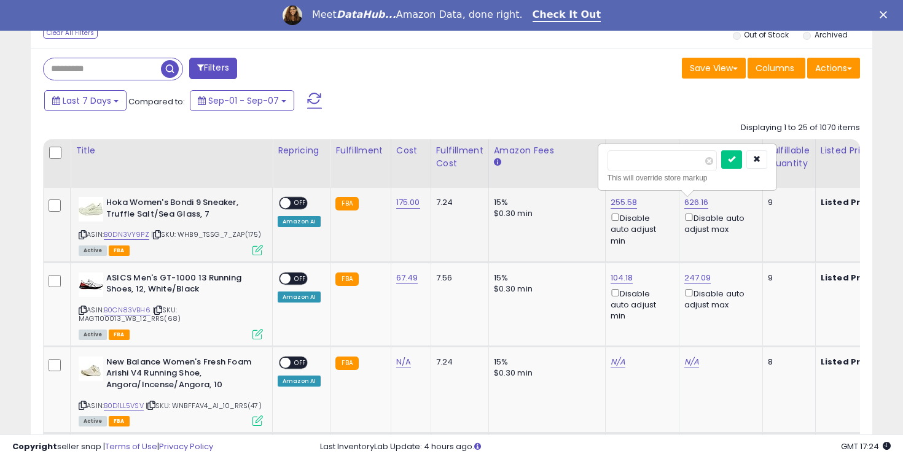  Describe the element at coordinates (411, 150) in the screenshot. I see `div: Cost` at that location.